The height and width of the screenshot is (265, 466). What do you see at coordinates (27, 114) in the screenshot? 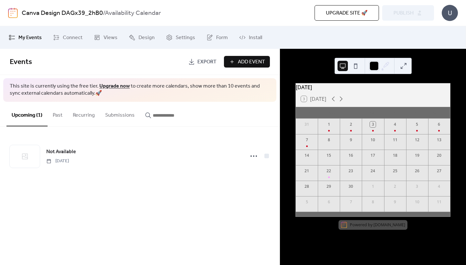
I see `button: Upcoming (1)` at bounding box center [27, 114].